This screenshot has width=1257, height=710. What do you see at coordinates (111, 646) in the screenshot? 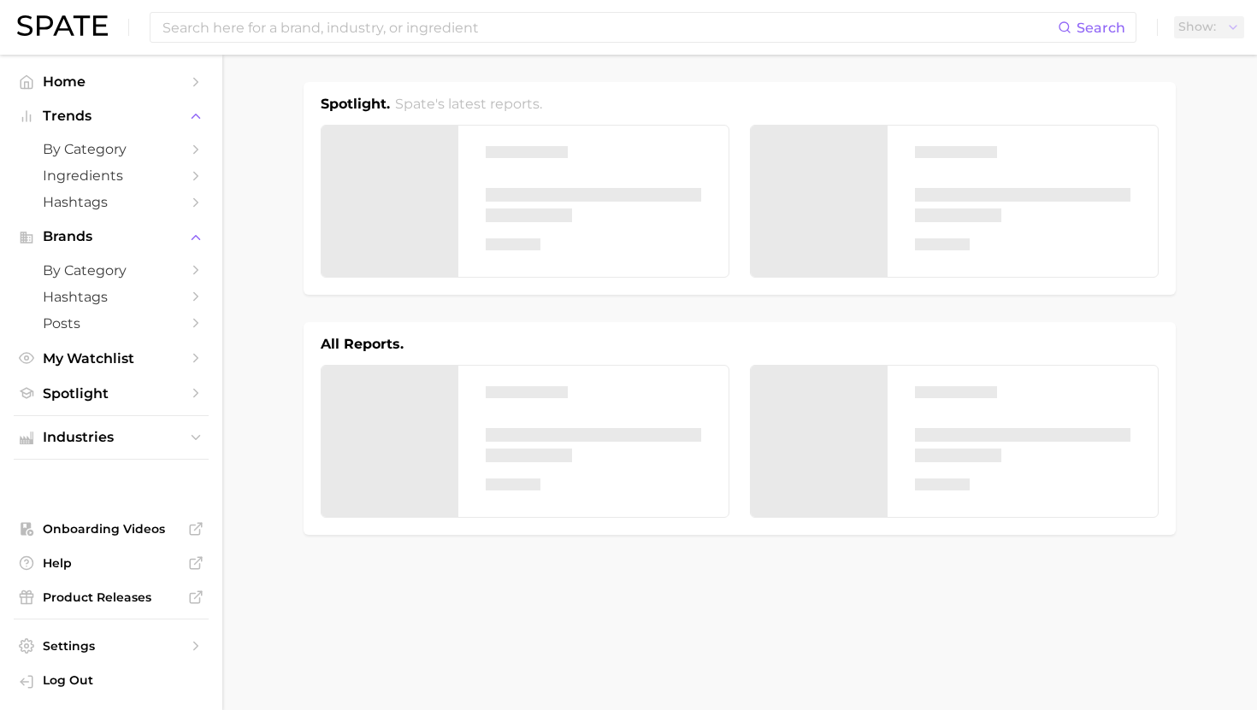
I see `span: Settings` at bounding box center [111, 646].